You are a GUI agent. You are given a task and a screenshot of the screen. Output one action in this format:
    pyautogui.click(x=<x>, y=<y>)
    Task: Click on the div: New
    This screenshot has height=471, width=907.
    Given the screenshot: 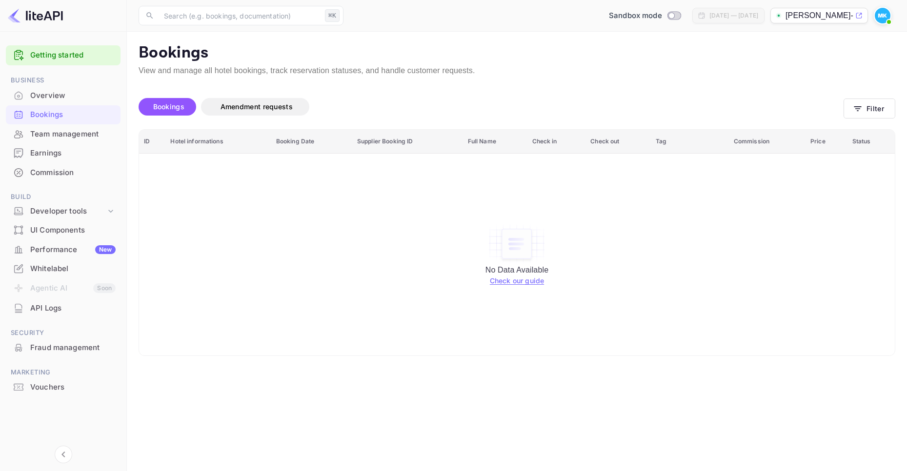 What is the action you would take?
    pyautogui.click(x=105, y=250)
    